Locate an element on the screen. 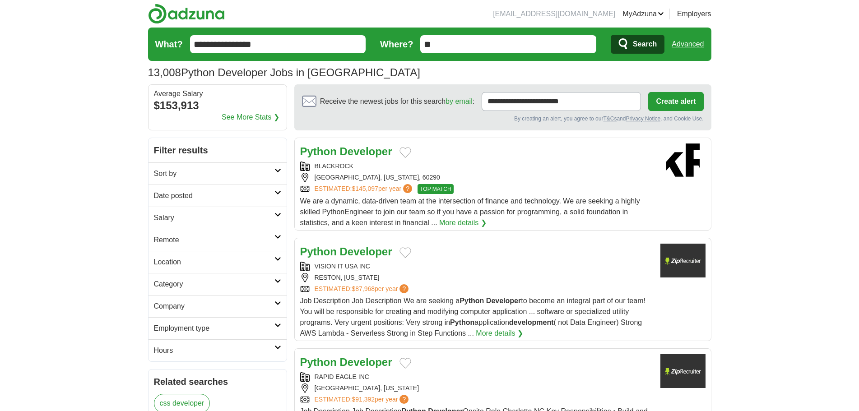 Image resolution: width=859 pixels, height=411 pixels. h2: Employment type is located at coordinates (214, 329).